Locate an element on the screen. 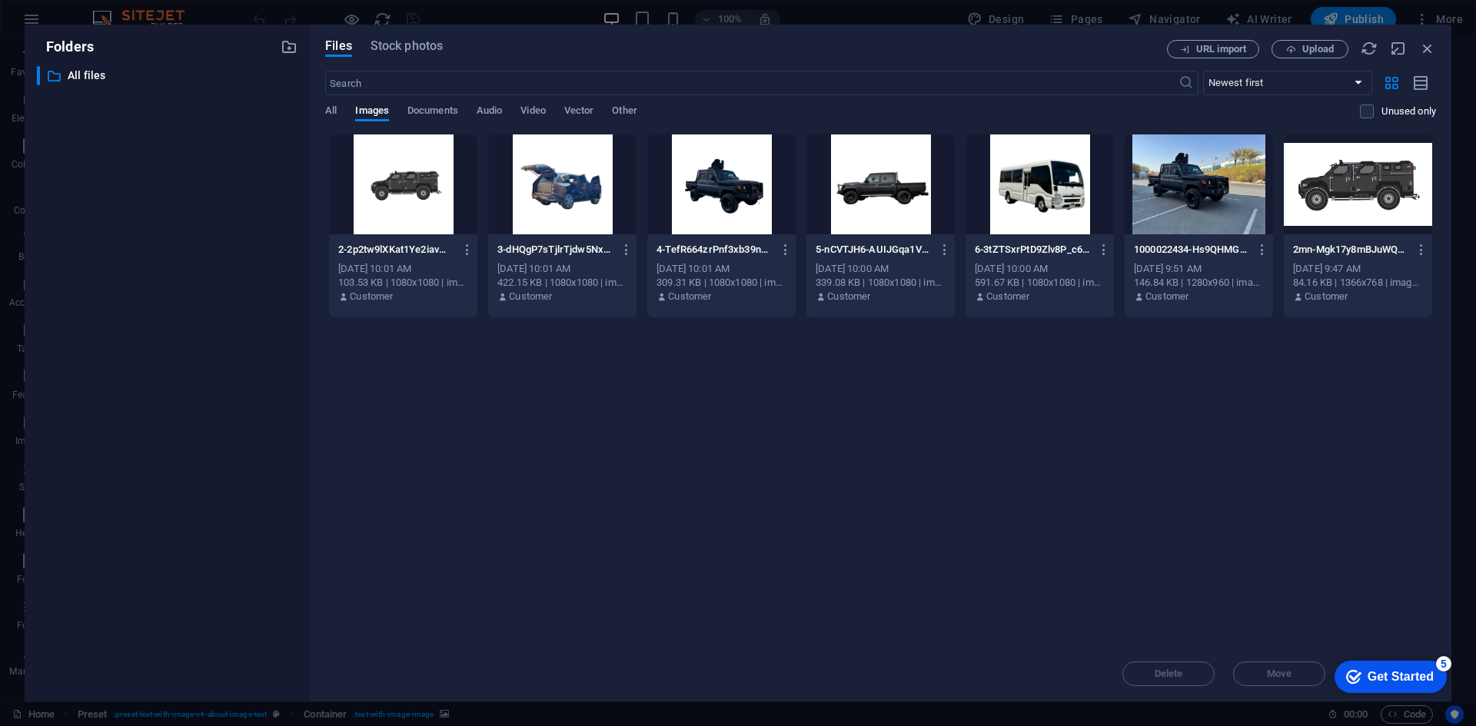  p: 5-nCVTJH6-AUIJGqa1VdEdZQ.png is located at coordinates (873, 250).